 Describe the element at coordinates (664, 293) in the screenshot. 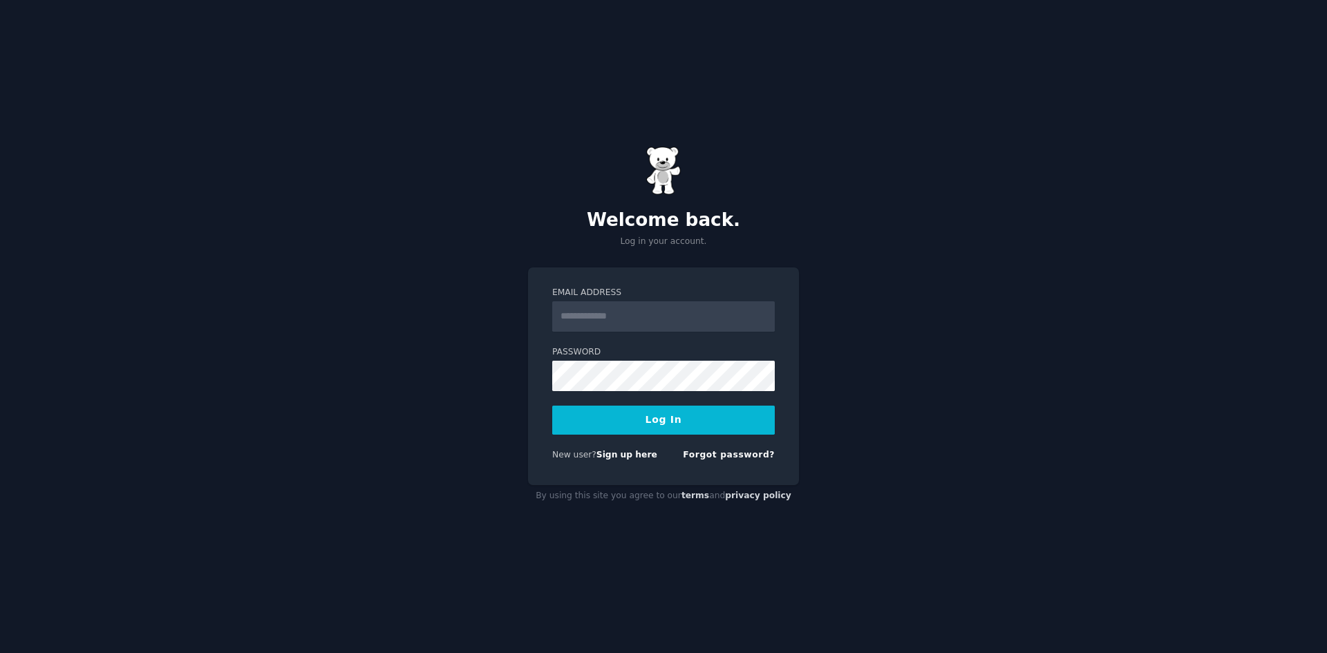

I see `label: Email Address` at that location.